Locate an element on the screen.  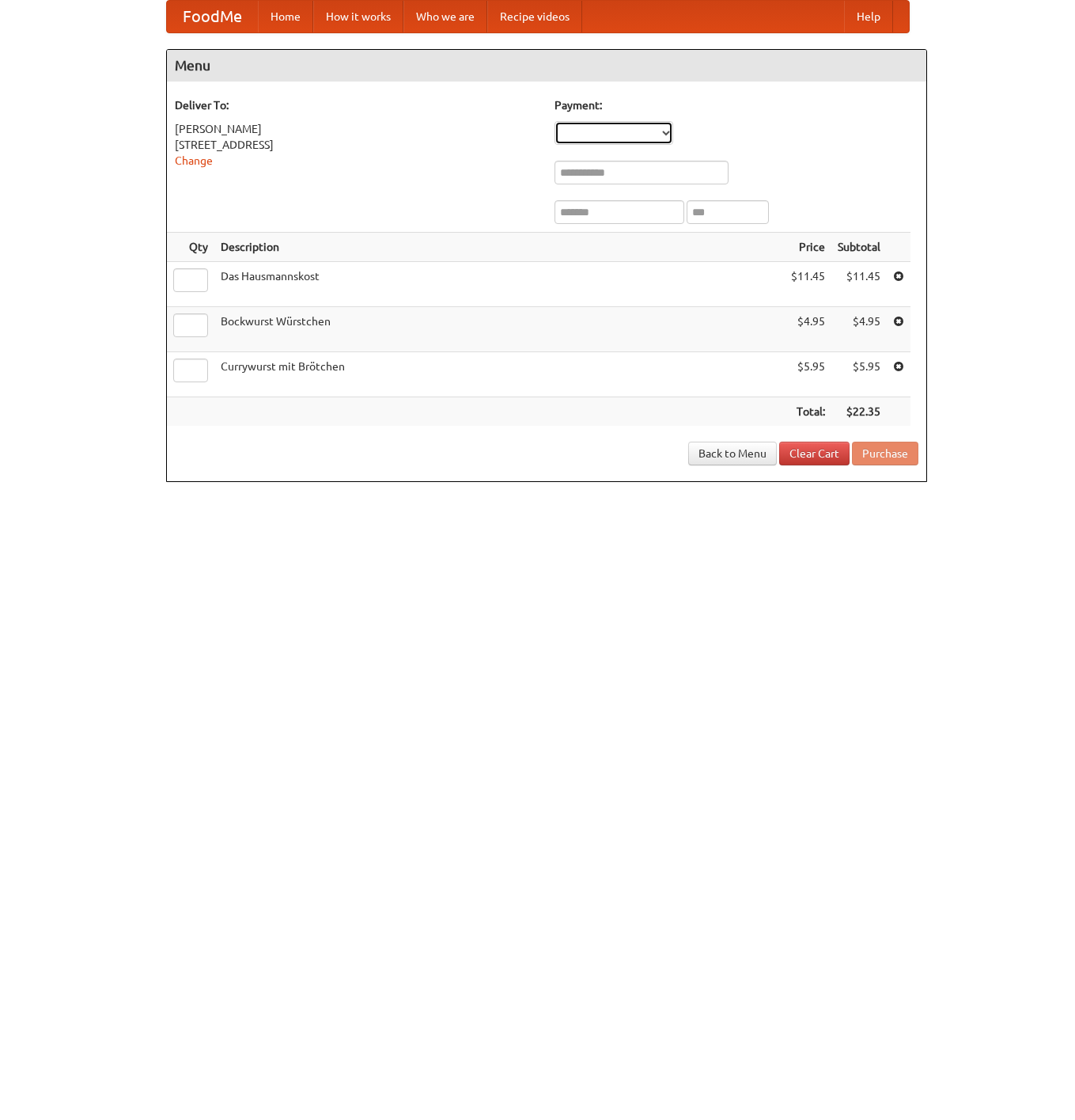
th: Total: is located at coordinates (808, 411).